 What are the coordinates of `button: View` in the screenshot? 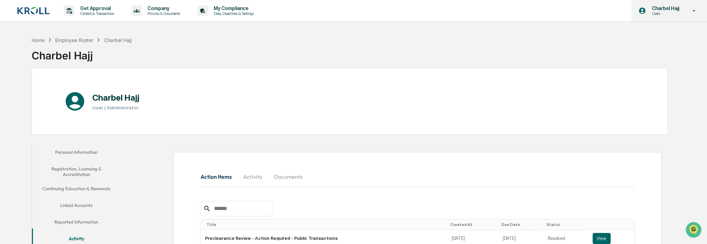 It's located at (602, 238).